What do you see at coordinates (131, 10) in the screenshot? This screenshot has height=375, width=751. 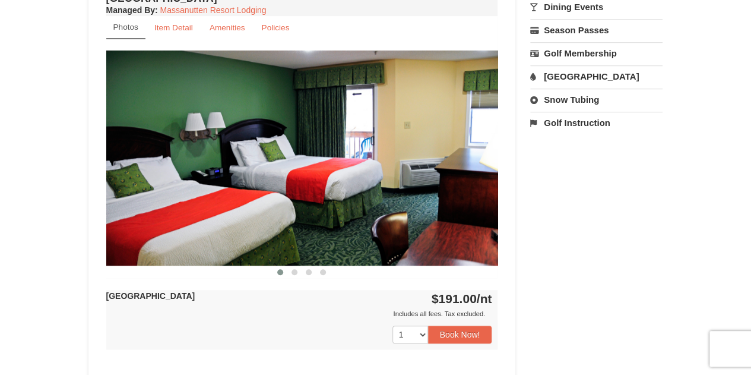 I see `span: Managed By` at bounding box center [131, 10].